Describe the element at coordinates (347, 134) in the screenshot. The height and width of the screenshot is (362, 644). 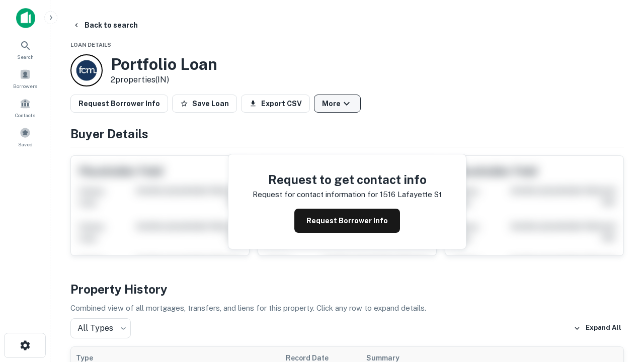
I see `h4: Buyer Details` at that location.